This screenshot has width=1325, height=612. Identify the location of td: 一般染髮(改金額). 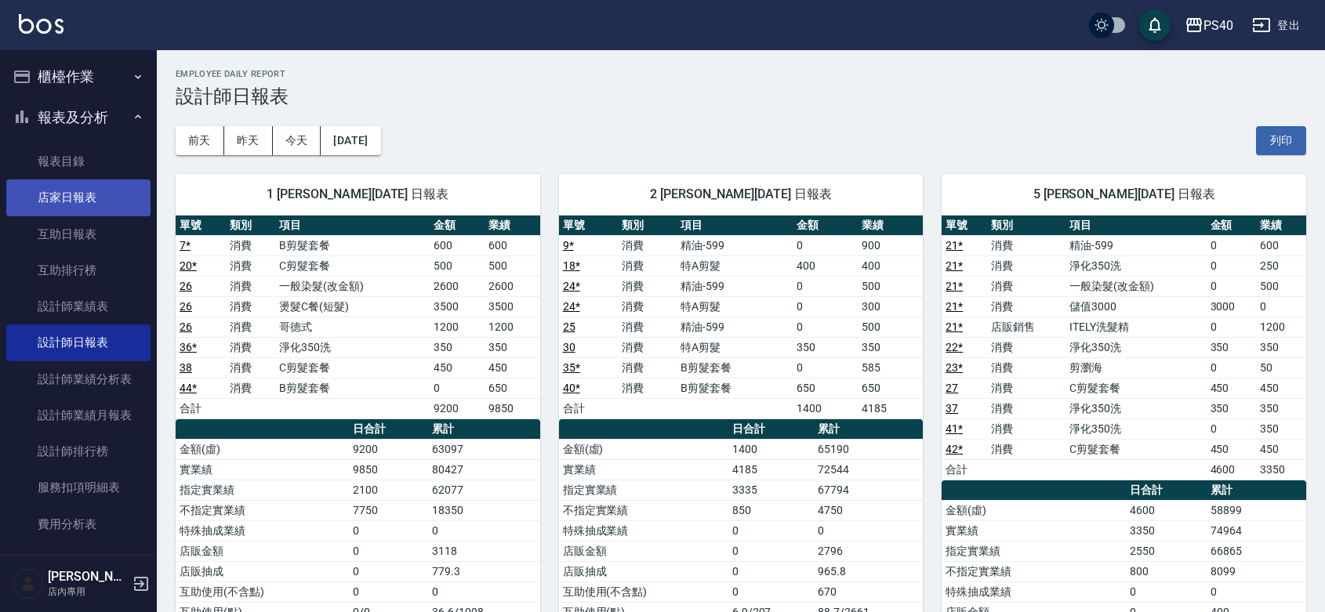
(1135, 286).